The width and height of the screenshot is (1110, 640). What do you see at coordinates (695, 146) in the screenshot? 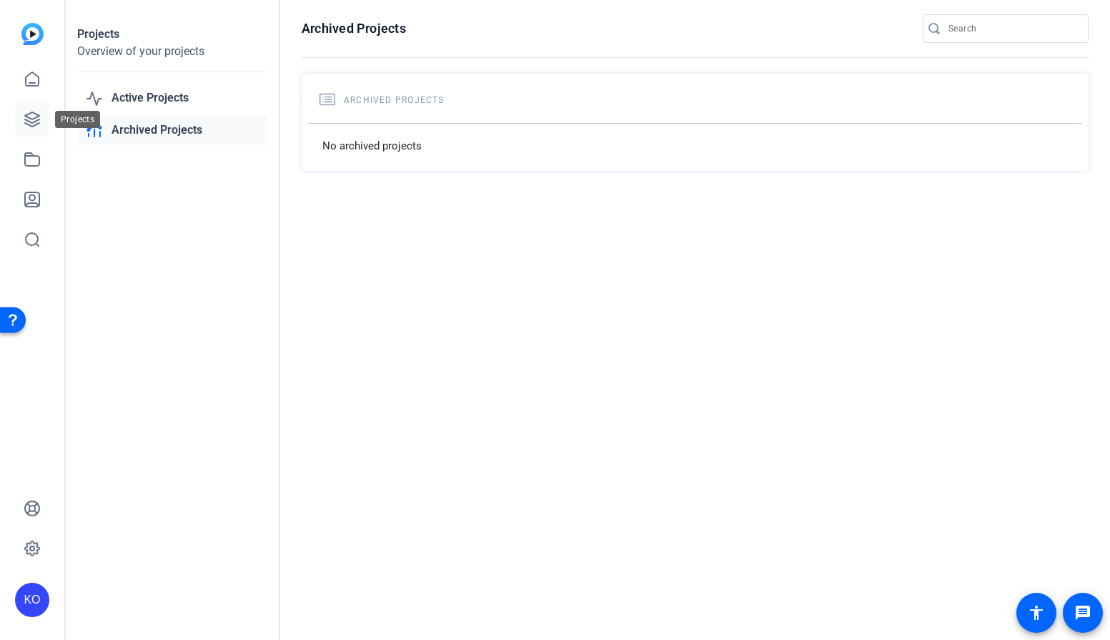
I see `div: No archived projects` at bounding box center [695, 146].